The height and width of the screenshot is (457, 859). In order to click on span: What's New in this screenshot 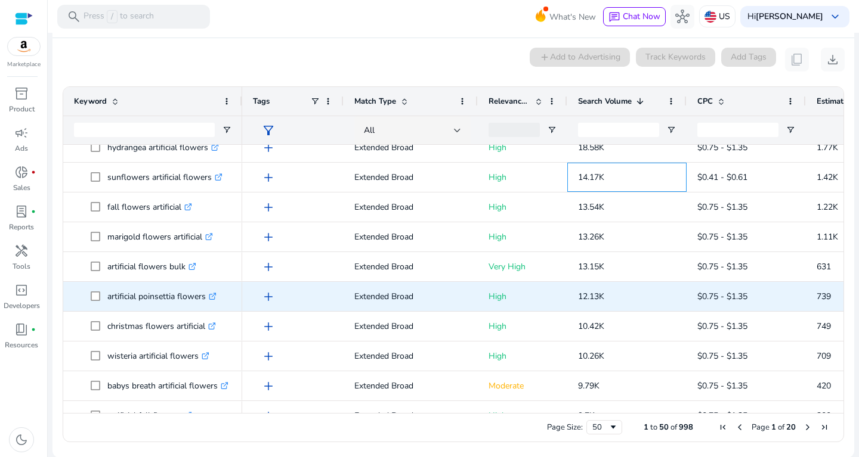, I will do `click(572, 17)`.